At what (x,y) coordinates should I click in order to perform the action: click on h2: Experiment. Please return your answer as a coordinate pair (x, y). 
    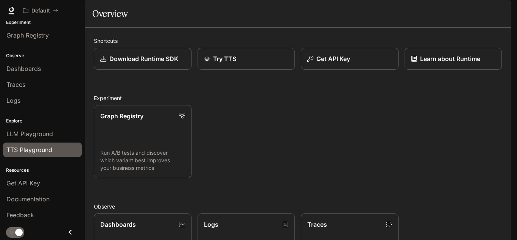
    Looking at the image, I should click on (298, 98).